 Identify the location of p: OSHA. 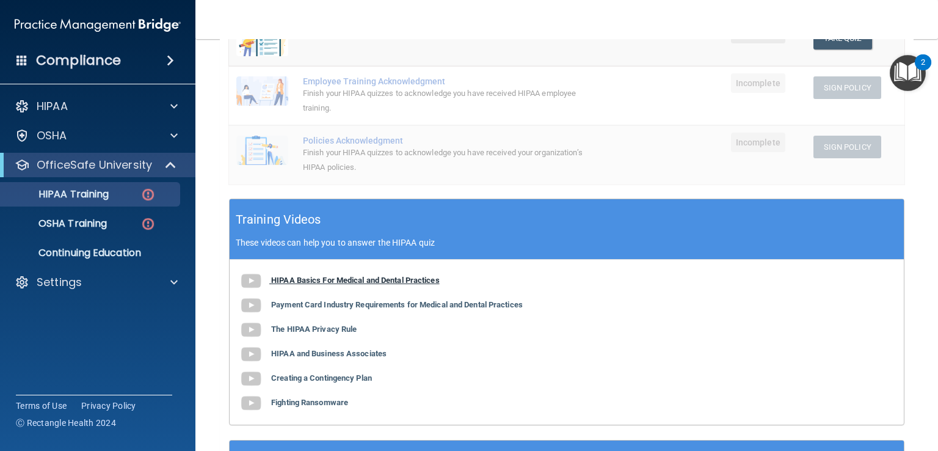
(52, 136).